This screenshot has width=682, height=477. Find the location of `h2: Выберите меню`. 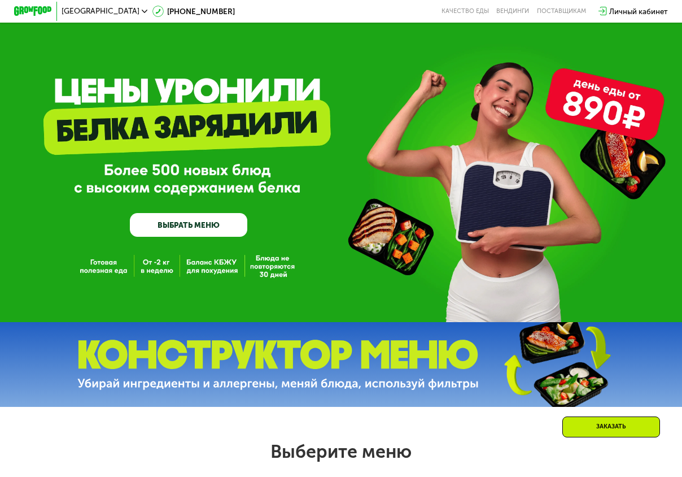

h2: Выберите меню is located at coordinates (341, 451).